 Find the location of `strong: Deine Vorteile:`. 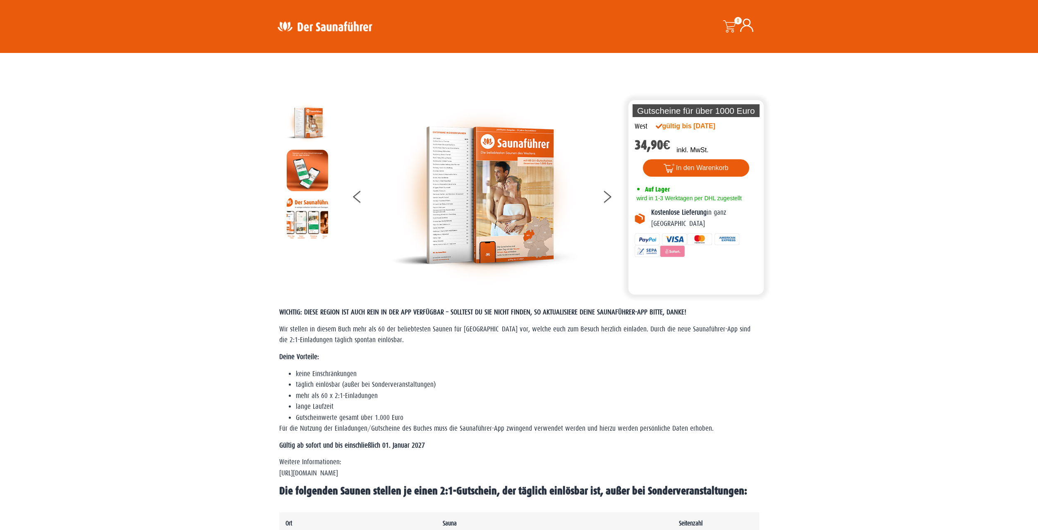

strong: Deine Vorteile: is located at coordinates (299, 357).